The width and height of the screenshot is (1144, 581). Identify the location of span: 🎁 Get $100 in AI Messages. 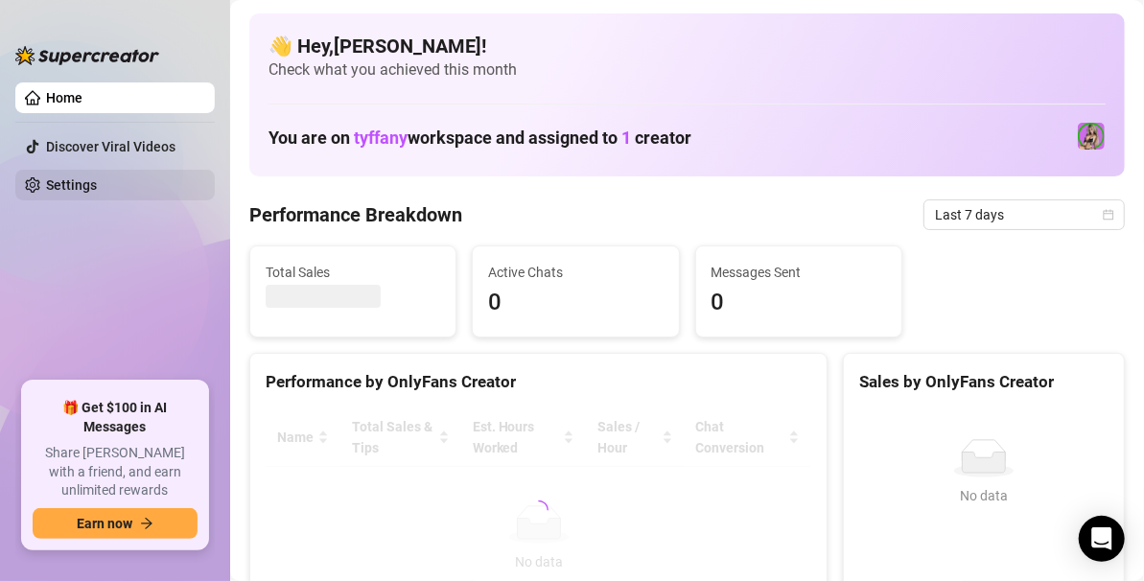
(115, 417).